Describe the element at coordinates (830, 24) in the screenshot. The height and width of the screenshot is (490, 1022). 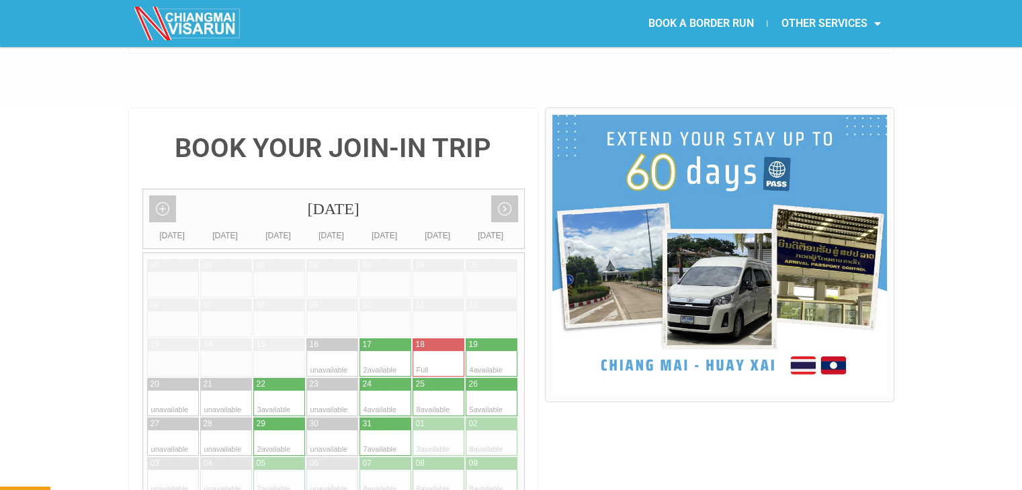
I see `a: OTHER SERVICES` at that location.